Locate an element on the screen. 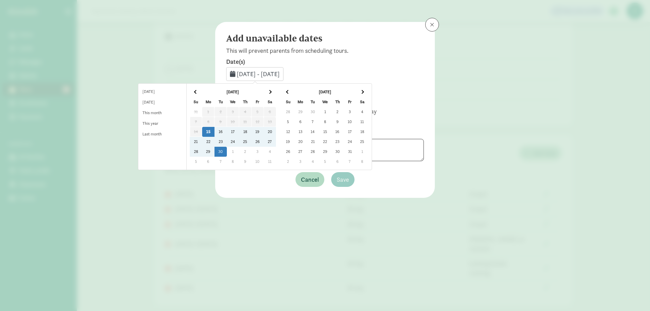 The height and width of the screenshot is (311, 650). li: This month is located at coordinates (162, 113).